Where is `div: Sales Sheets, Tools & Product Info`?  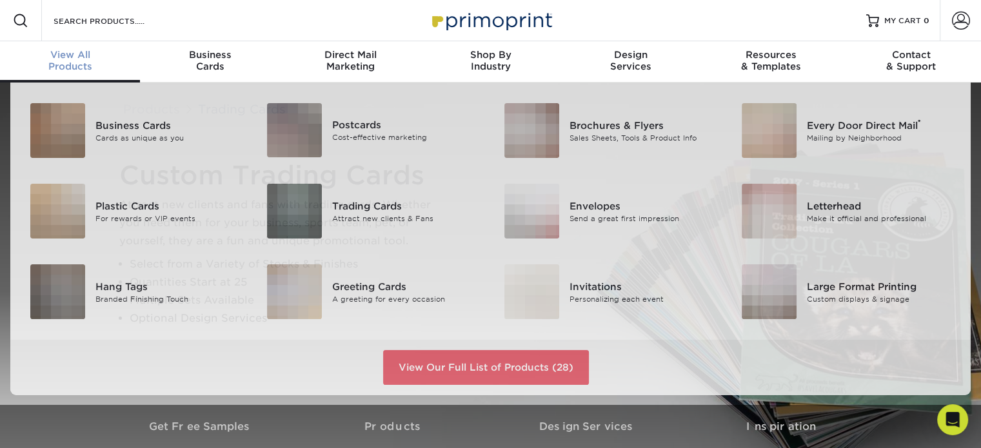
div: Sales Sheets, Tools & Product Info is located at coordinates (644, 137).